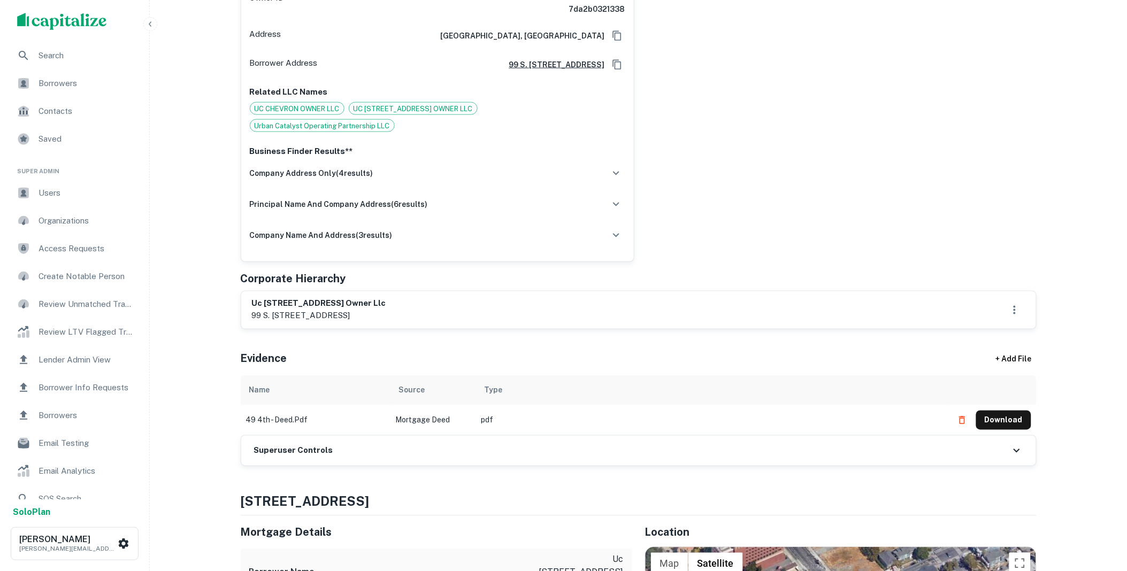 The image size is (1127, 571). Describe the element at coordinates (433, 391) in the screenshot. I see `th: Source` at that location.